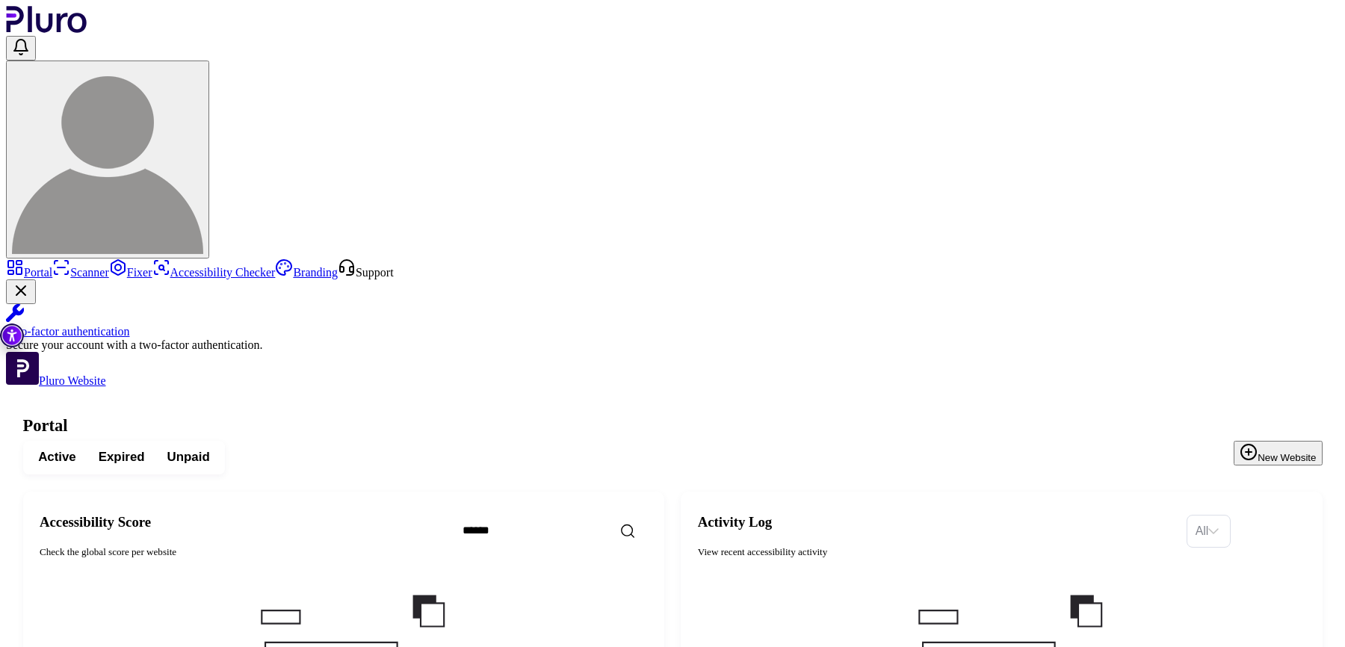 This screenshot has height=647, width=1345. What do you see at coordinates (29, 272) in the screenshot?
I see `a: Portal` at bounding box center [29, 272].